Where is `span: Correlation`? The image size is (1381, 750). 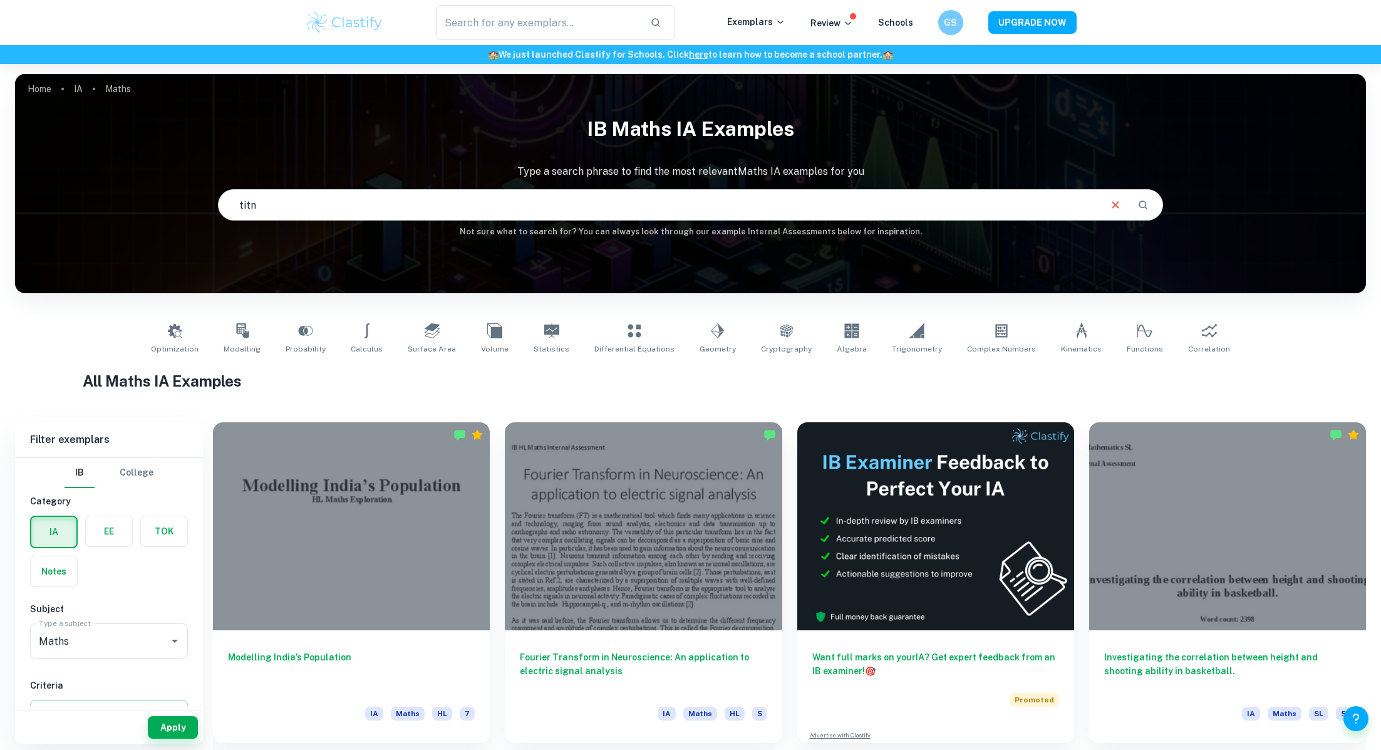 span: Correlation is located at coordinates (1209, 349).